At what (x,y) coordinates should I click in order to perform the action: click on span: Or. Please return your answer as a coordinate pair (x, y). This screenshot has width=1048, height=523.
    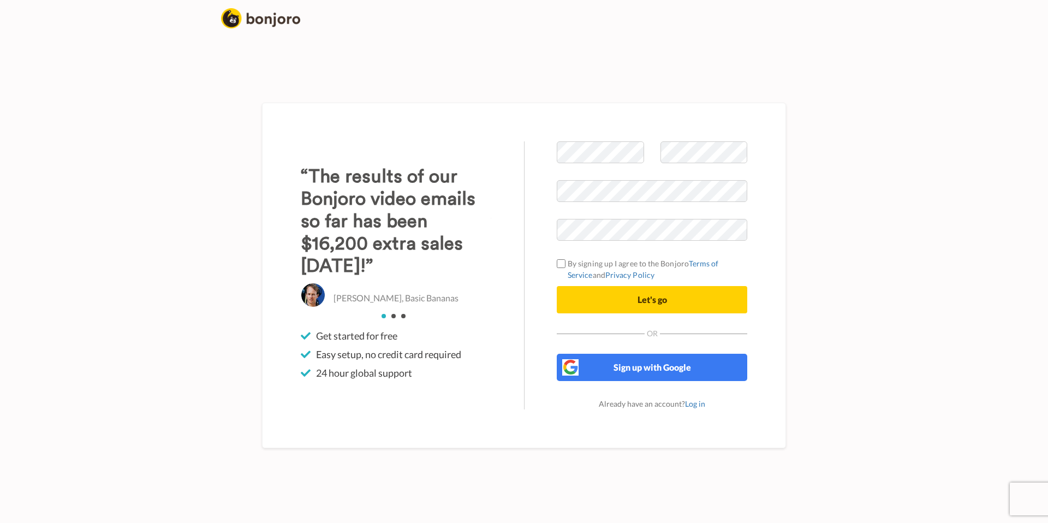
    Looking at the image, I should click on (652, 334).